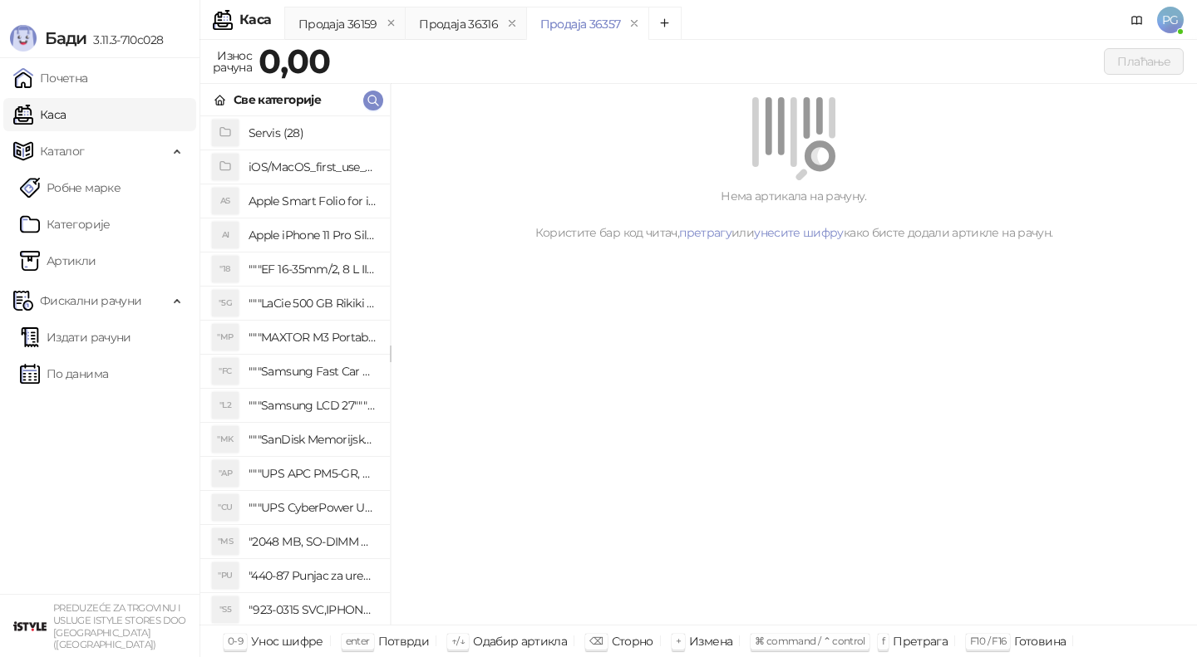  I want to click on span: enter, so click(357, 641).